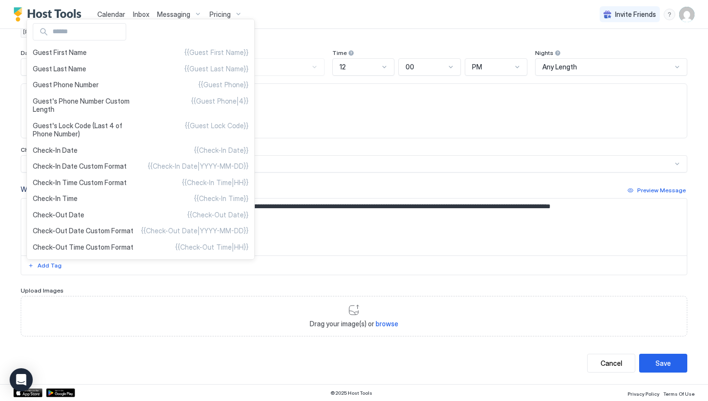  Describe the element at coordinates (223, 85) in the screenshot. I see `span: {{Guest Phone}}` at that location.